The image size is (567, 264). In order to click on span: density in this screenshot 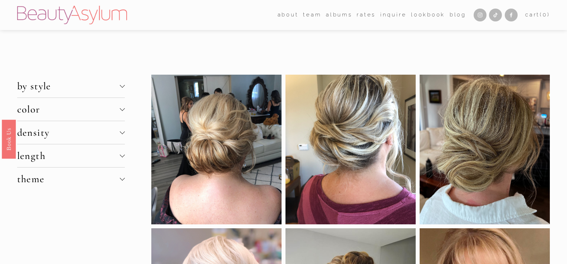, I will do `click(69, 133)`.